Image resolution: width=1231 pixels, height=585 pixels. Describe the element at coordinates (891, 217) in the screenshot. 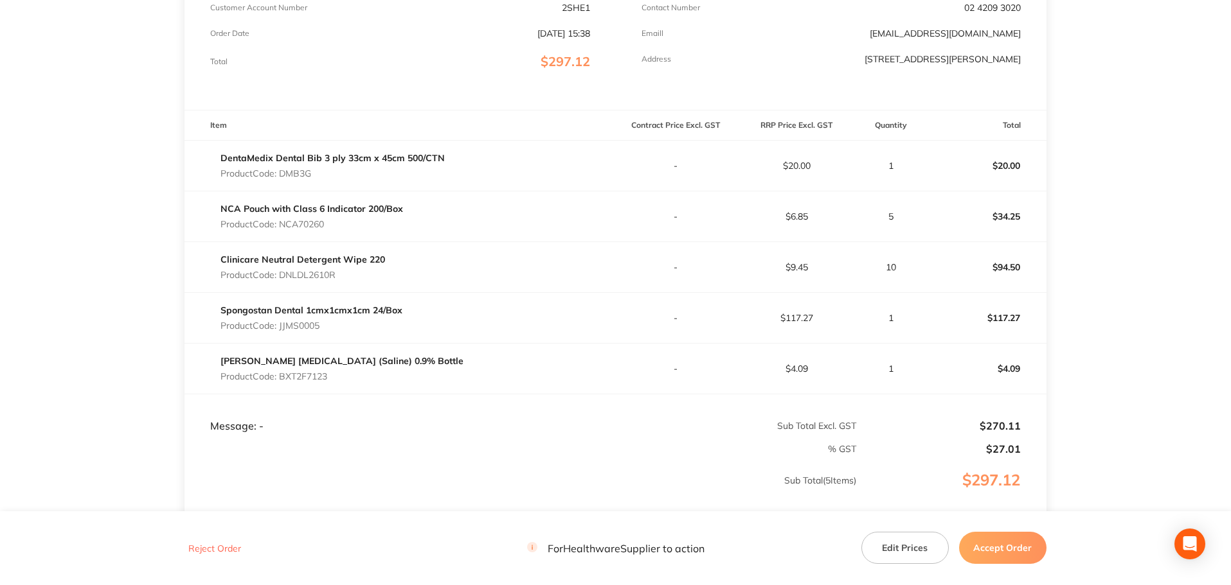

I see `p: 5` at that location.